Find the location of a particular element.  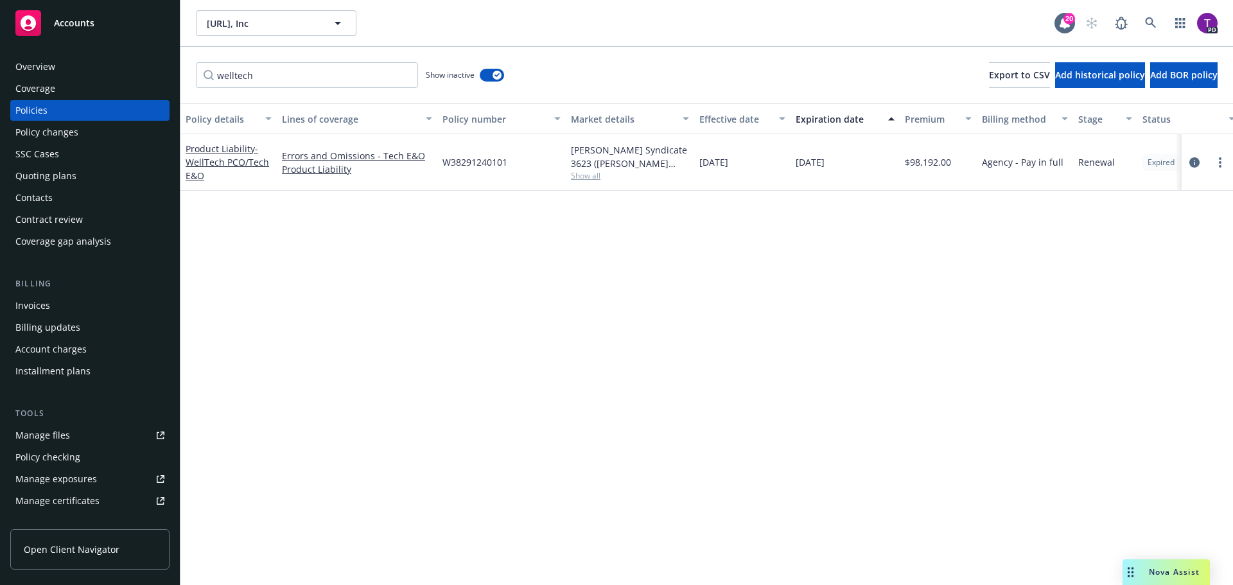

a: SSC Cases is located at coordinates (90, 154).